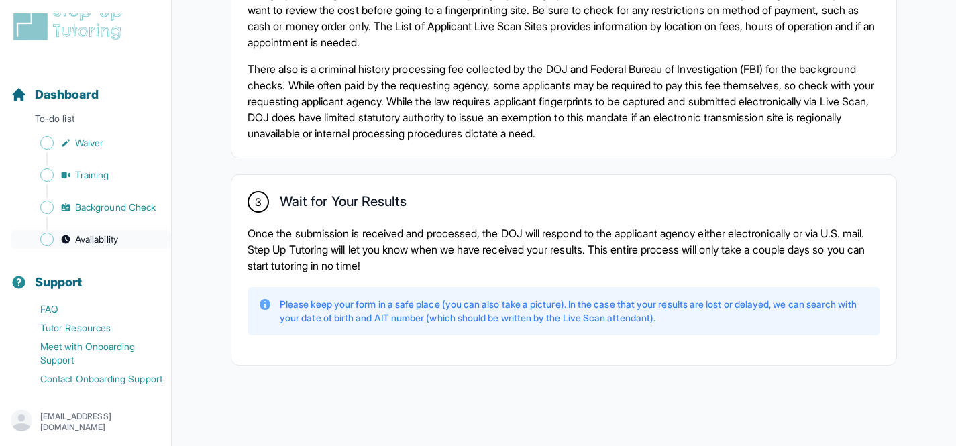  I want to click on span: Support, so click(58, 283).